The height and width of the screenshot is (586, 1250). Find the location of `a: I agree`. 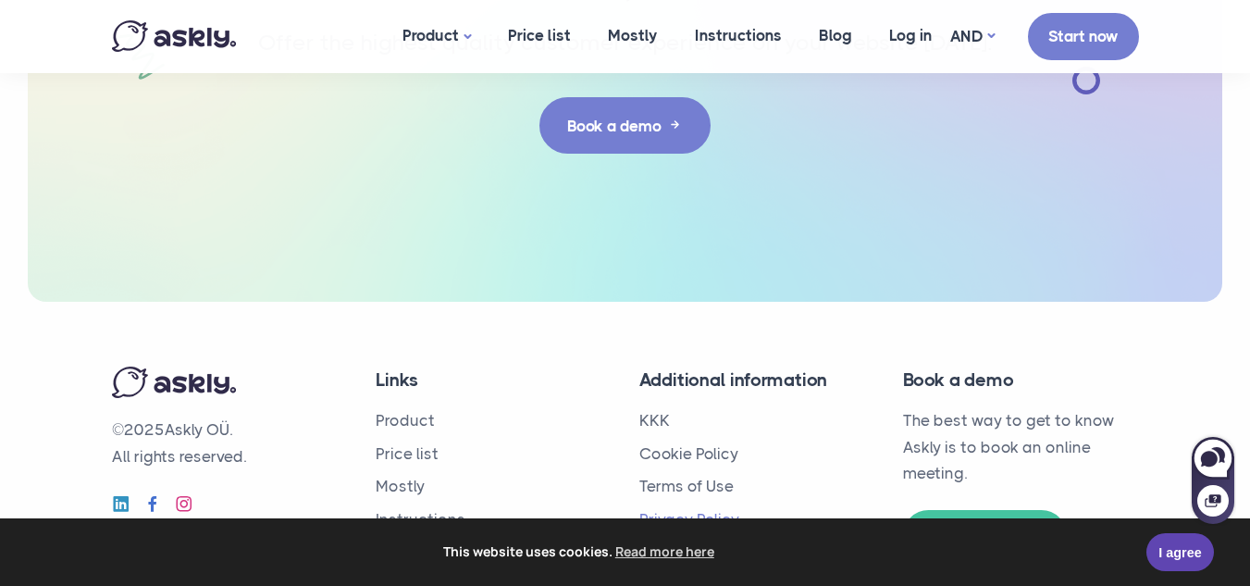

a: I agree is located at coordinates (1179, 551).